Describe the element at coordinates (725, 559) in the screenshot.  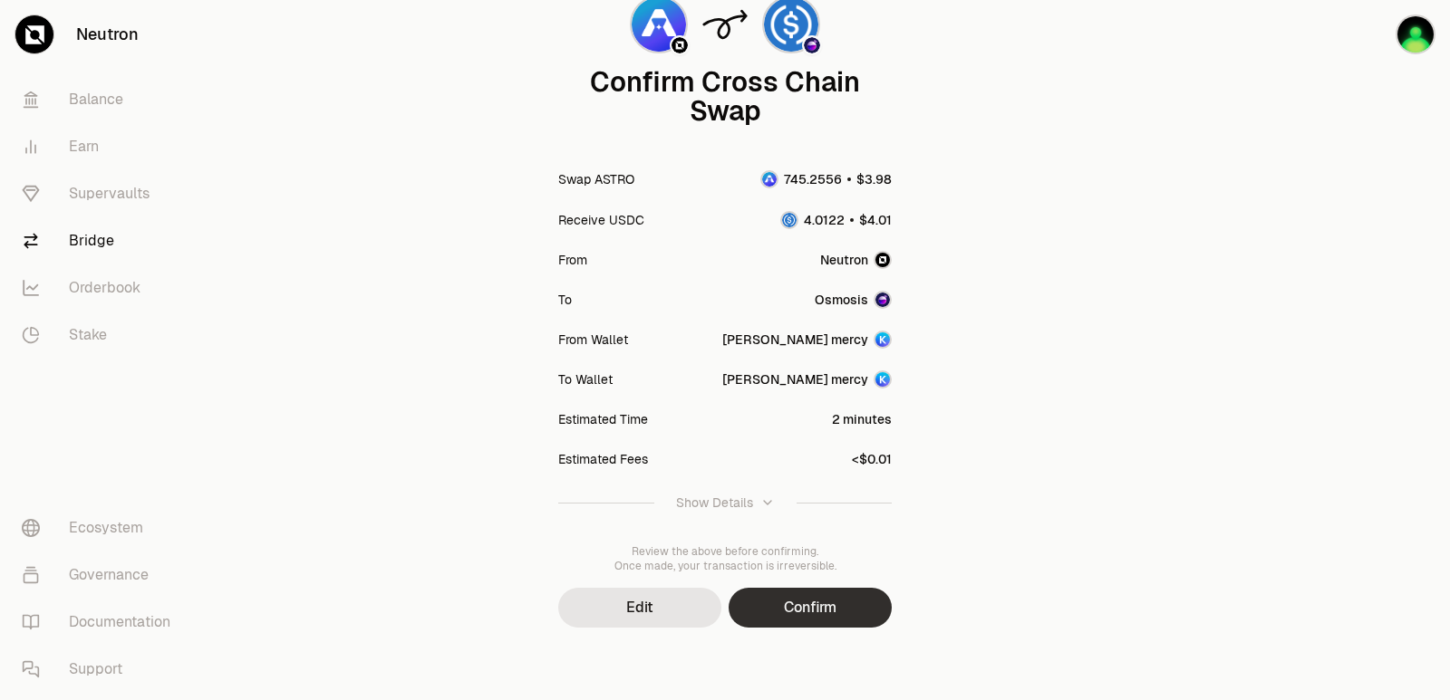
I see `div: Review the above before confirming. Once made, your transaction is irreversible.` at that location.